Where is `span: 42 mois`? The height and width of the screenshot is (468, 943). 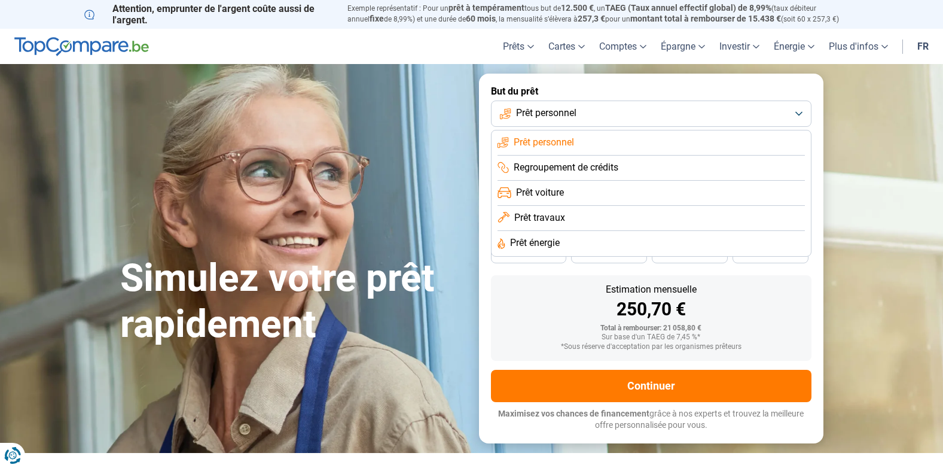
span: 42 mois is located at coordinates (529, 254).